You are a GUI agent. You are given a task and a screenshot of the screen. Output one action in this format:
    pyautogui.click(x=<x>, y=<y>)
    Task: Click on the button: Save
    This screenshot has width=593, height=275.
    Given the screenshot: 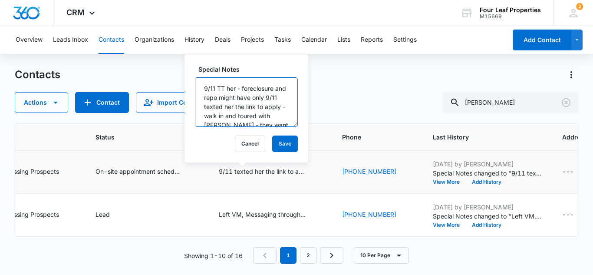 What is the action you would take?
    pyautogui.click(x=285, y=144)
    